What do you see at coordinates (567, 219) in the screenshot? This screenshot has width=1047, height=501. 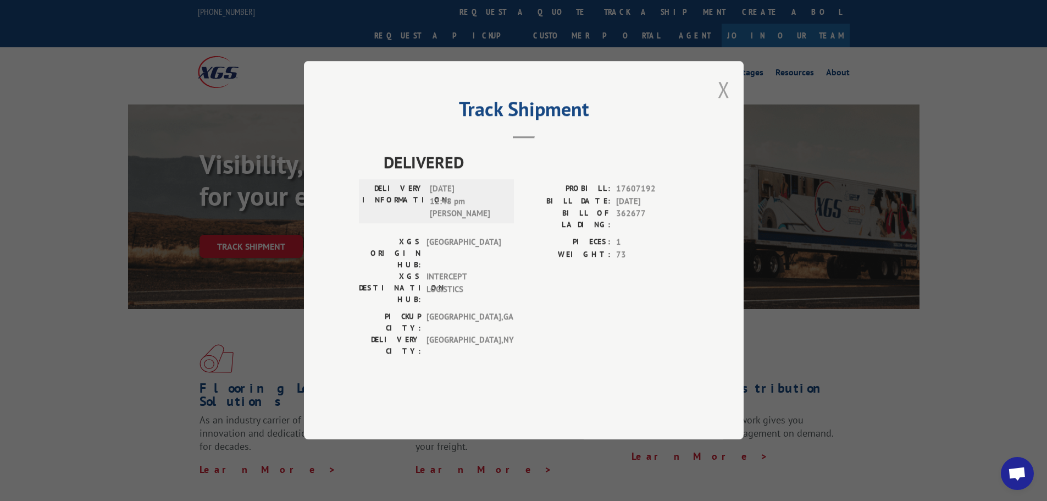 I see `label: BILL OF LADING:` at bounding box center [567, 219].